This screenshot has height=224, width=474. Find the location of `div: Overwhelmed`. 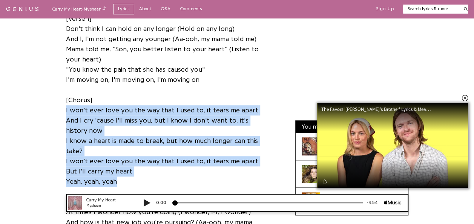

div: Overwhelmed is located at coordinates (345, 197).